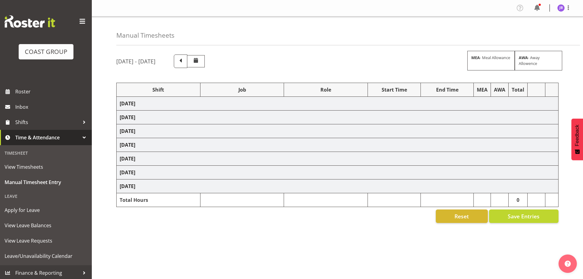  I want to click on div: COAST GROUP, so click(46, 52).